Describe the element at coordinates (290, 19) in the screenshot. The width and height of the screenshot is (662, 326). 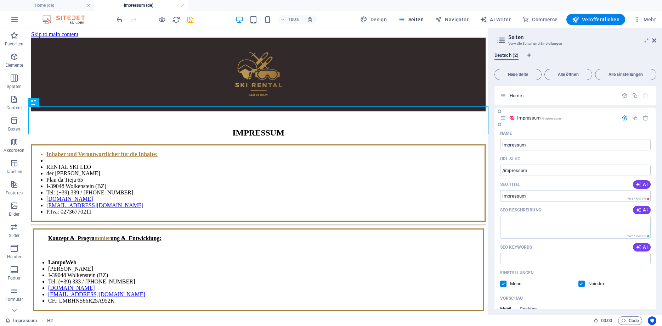
I see `button: 100%` at that location.